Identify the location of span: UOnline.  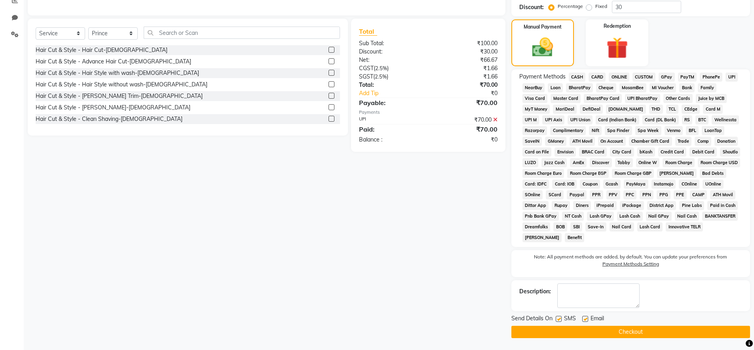
(713, 184).